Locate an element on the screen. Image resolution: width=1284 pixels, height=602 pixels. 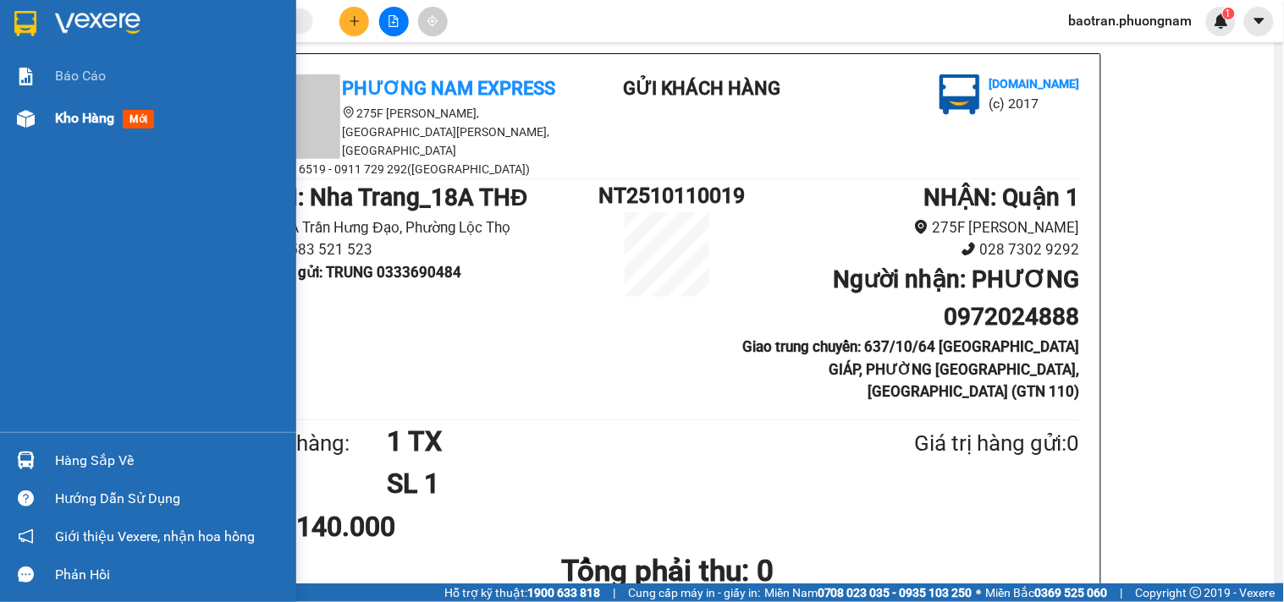
div: Tên hàng: is located at coordinates (322, 443).